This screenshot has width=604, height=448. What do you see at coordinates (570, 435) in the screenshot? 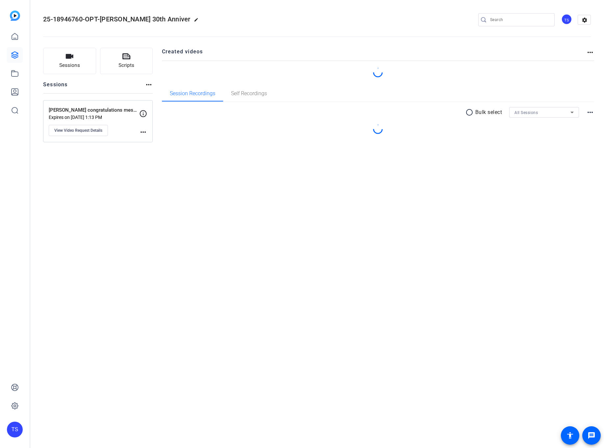
I see `mat-icon: accessibility` at bounding box center [570, 435].